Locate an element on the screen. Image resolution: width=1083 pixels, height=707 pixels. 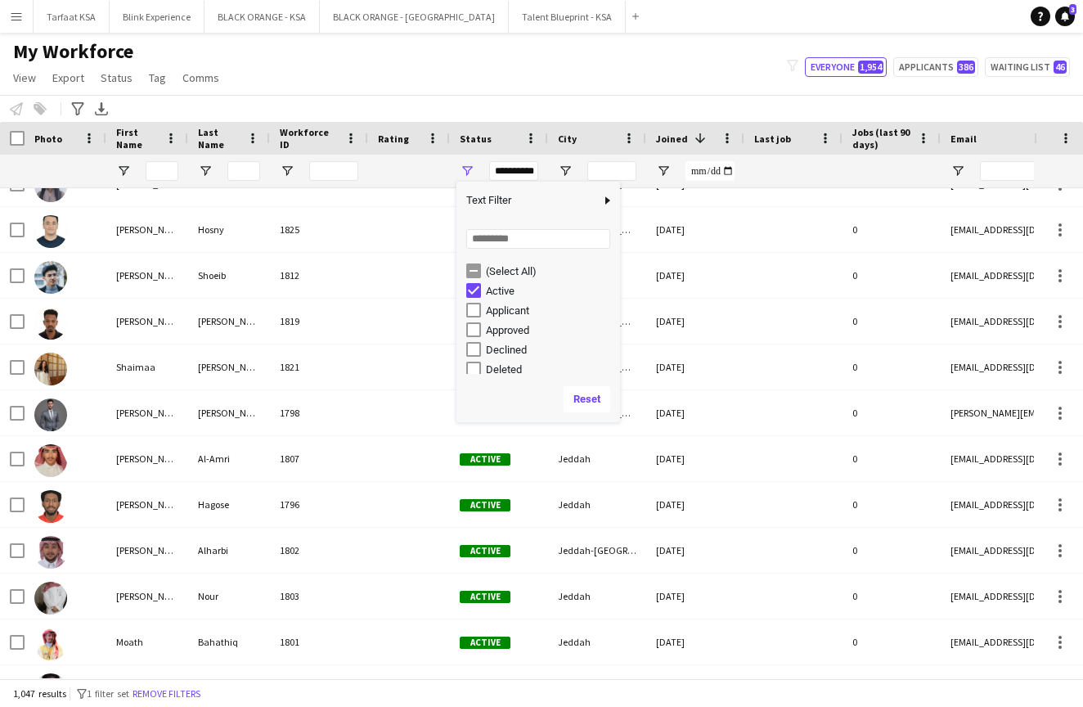
app-action-btn: Advanced filters is located at coordinates (78, 109).